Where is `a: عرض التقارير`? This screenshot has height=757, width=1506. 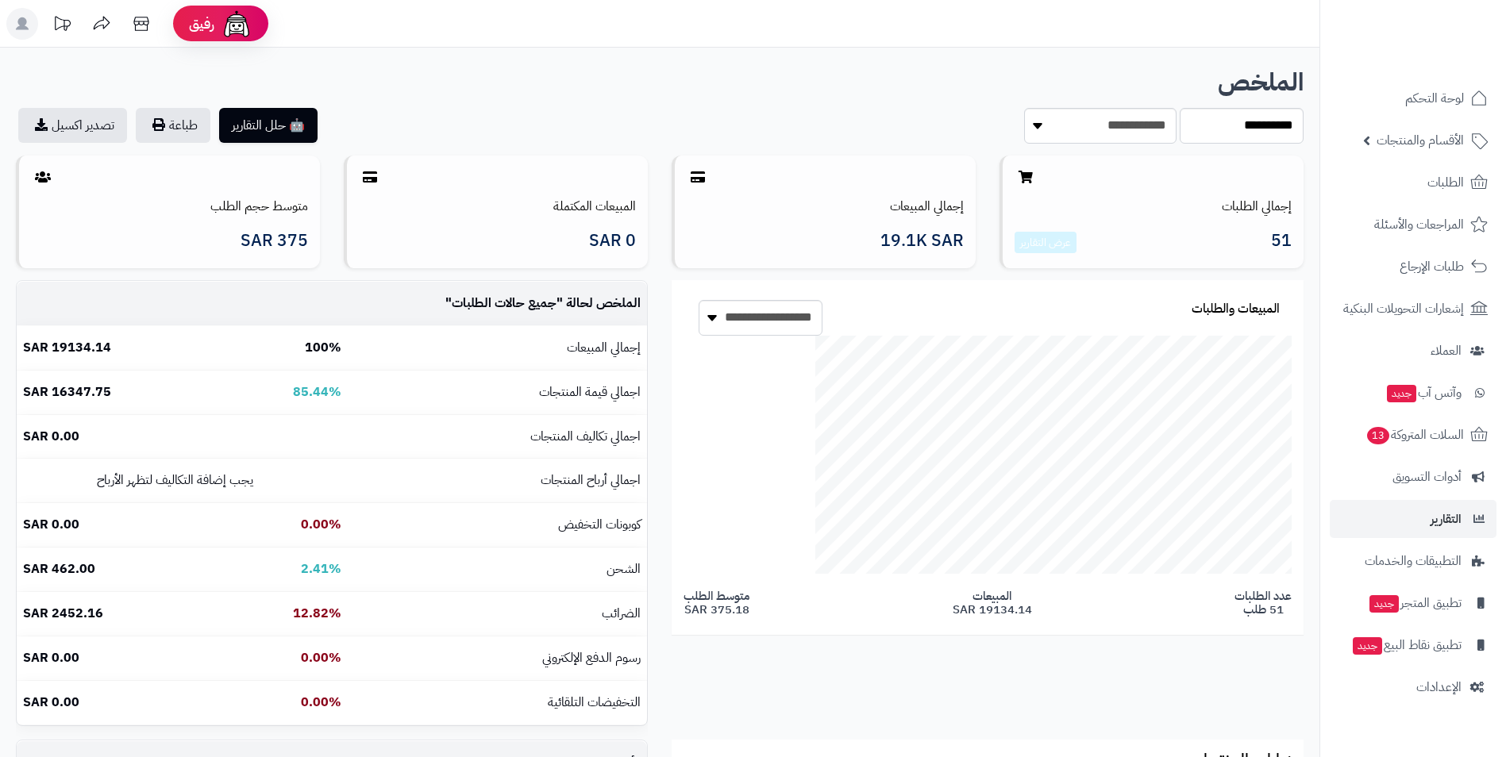 a: عرض التقارير is located at coordinates (1046, 242).